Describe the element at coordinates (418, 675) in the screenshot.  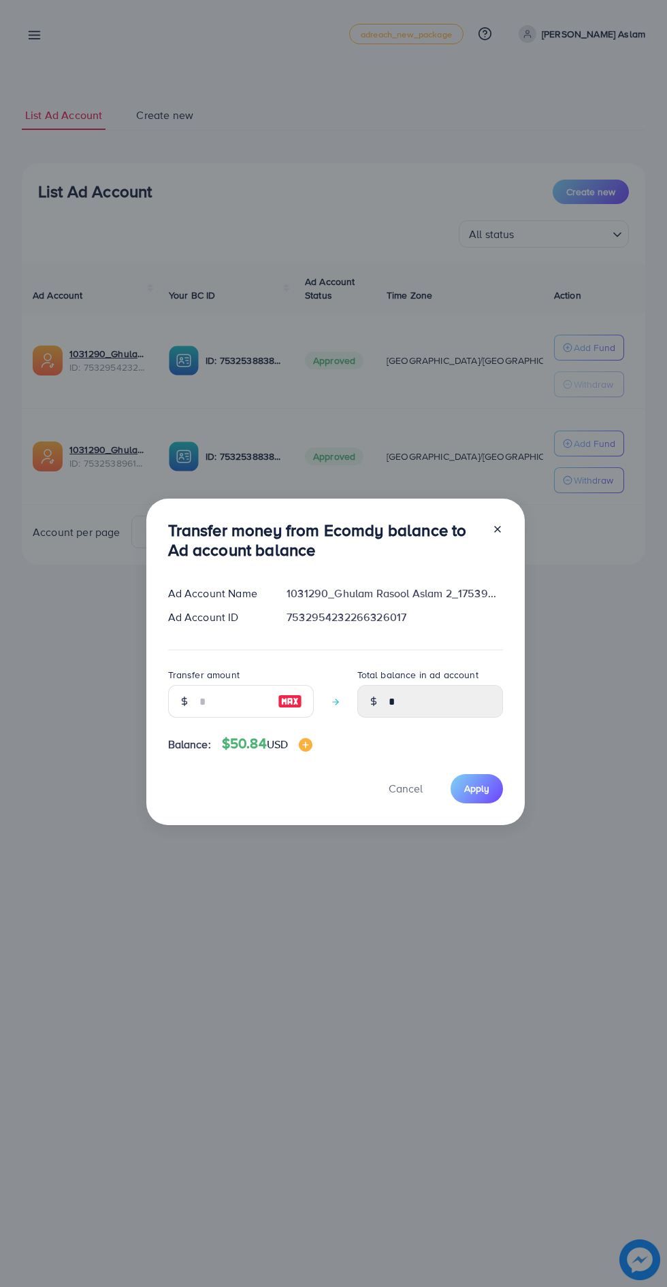
I see `label: Total balance in ad account` at that location.